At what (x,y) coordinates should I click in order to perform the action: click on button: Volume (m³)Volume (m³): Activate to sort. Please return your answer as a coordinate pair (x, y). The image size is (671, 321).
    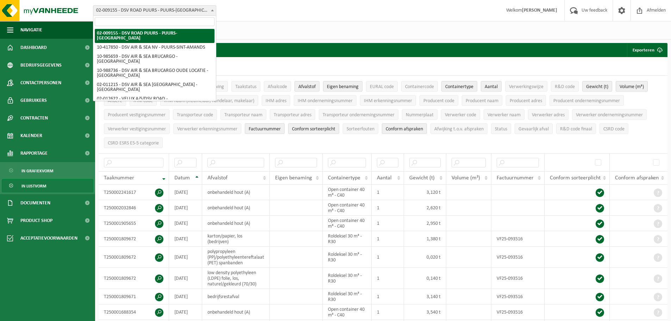
    Looking at the image, I should click on (632, 86).